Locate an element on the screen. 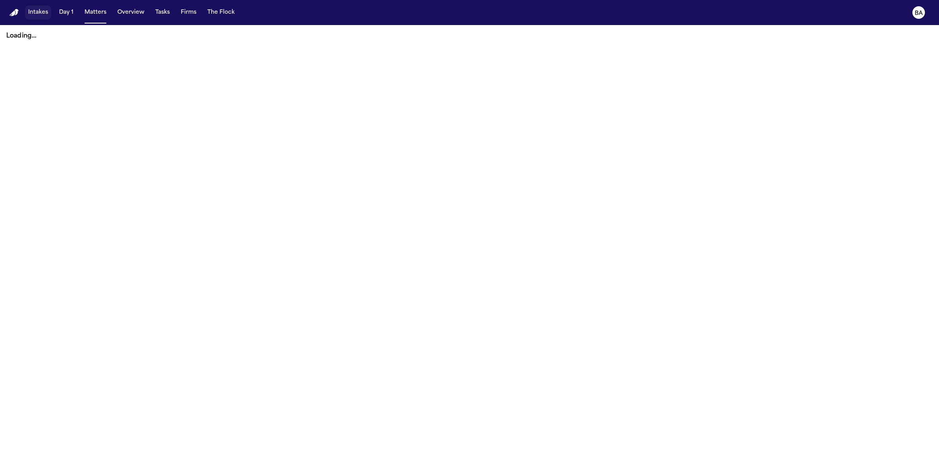 The height and width of the screenshot is (457, 939). button: Day 1 is located at coordinates (66, 13).